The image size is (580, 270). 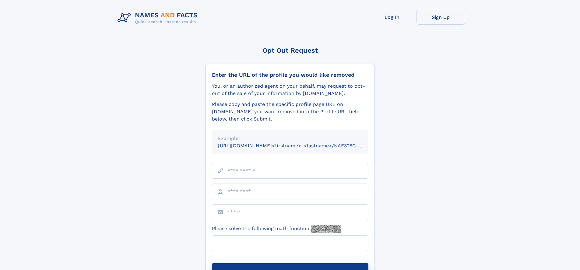 I want to click on img: Logo Names and Facts, so click(x=159, y=18).